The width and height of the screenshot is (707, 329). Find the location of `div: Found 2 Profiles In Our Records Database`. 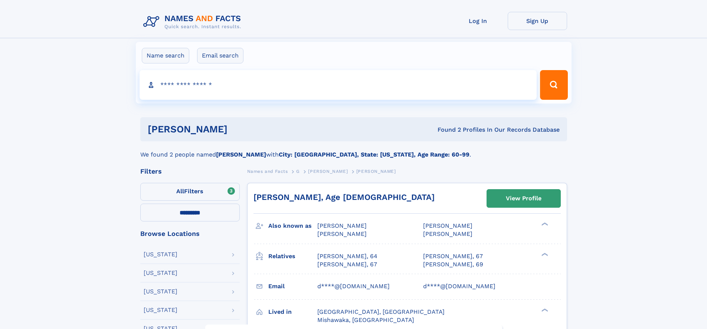

div: Found 2 Profiles In Our Records Database is located at coordinates (446, 130).